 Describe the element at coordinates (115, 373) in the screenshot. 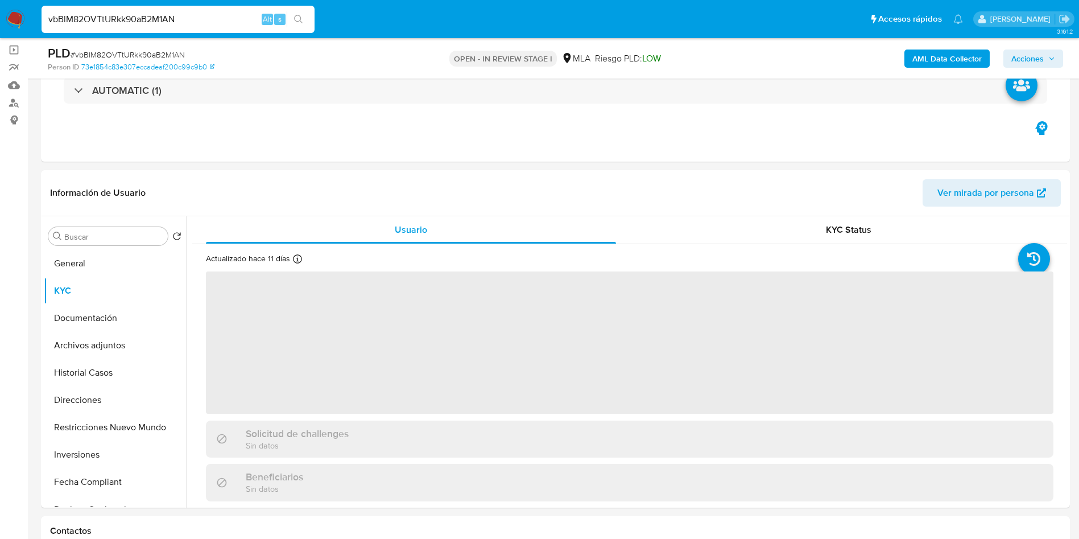

I see `button: Historial Casos` at that location.